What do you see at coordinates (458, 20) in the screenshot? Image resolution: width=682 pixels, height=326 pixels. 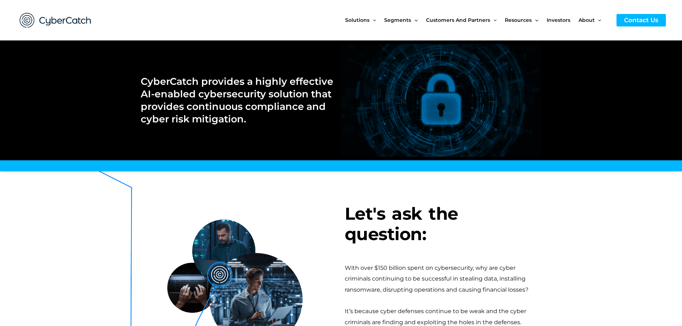 I see `span: Customers and Partners` at bounding box center [458, 20].